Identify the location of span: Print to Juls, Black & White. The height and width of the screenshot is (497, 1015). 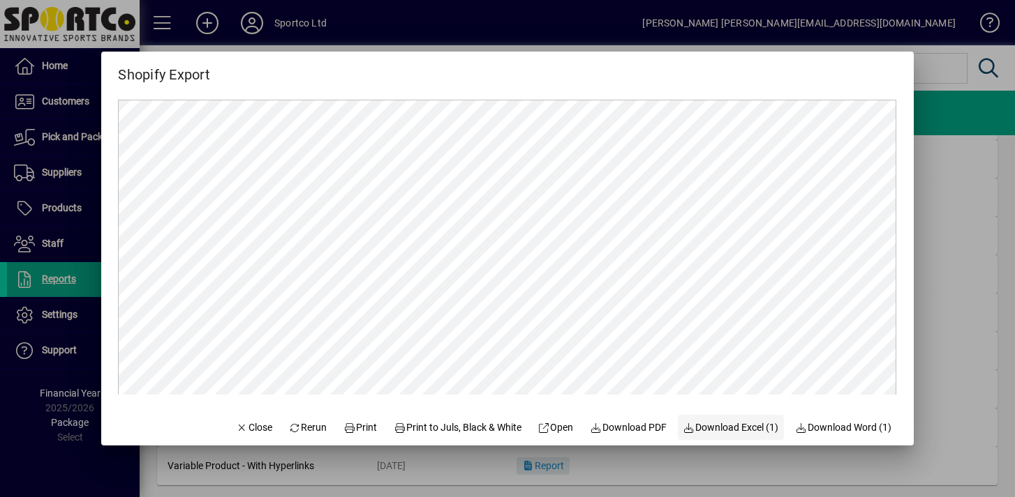
(457, 428).